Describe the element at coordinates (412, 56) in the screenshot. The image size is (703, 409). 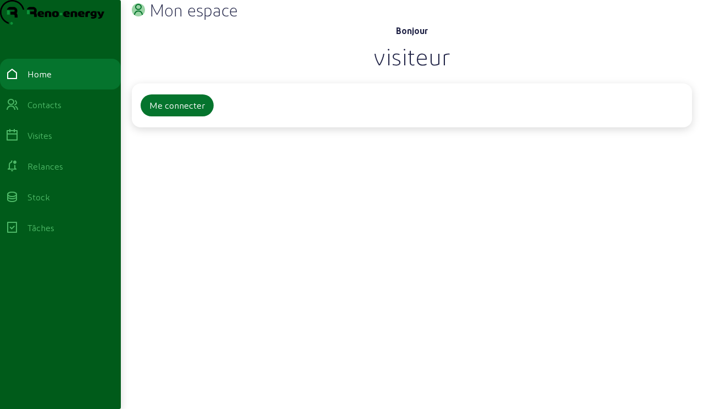
I see `div: visiteur` at that location.